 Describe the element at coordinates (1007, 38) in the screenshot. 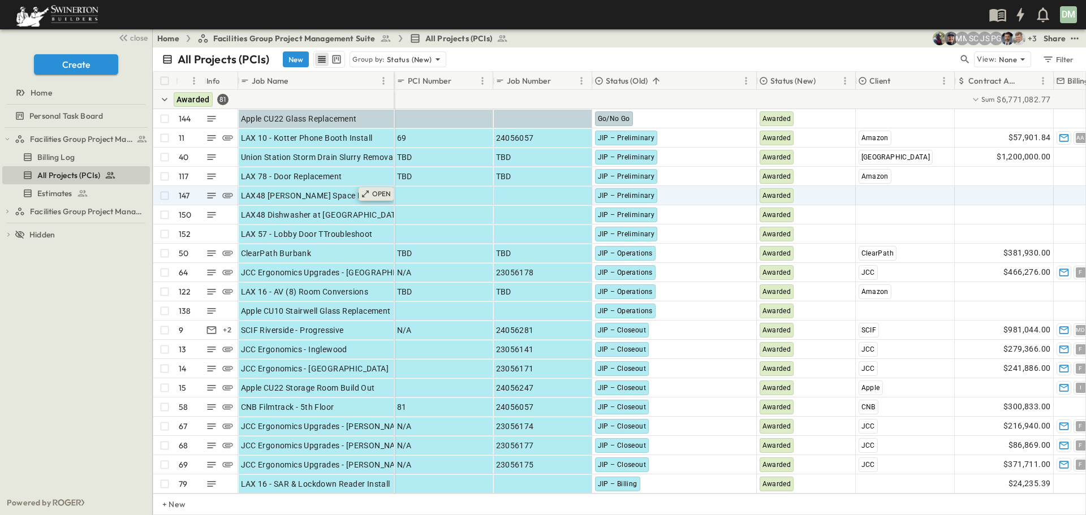

I see `img: Saul Zepeda (saul.zepeda@swinerton.com)` at that location.